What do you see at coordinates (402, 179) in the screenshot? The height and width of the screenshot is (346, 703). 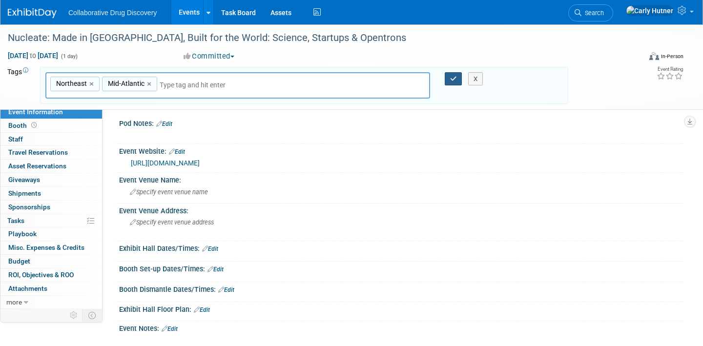 I see `div: Event Venue Name:` at bounding box center [402, 179].